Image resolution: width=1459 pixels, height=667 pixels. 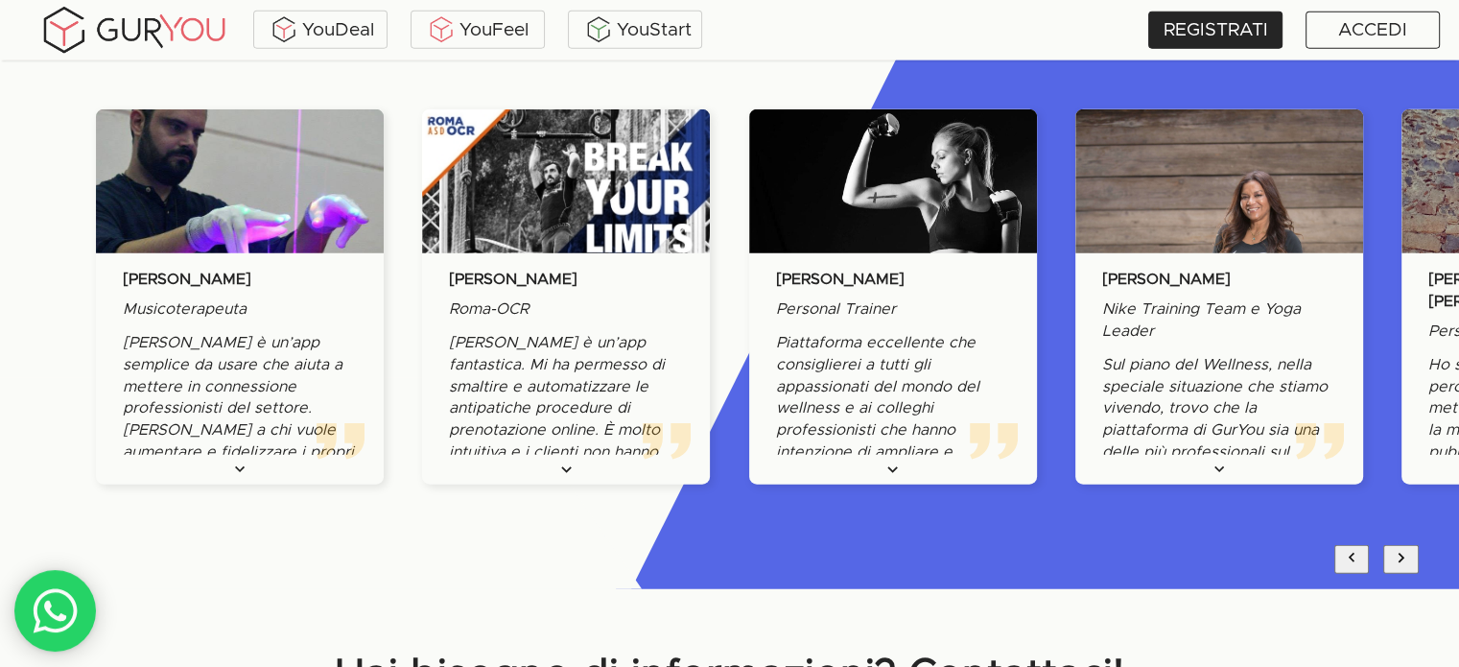 What do you see at coordinates (1220, 325) in the screenshot?
I see `img: SayonaraMotta.3b7fdc9e.jpg` at bounding box center [1220, 325].